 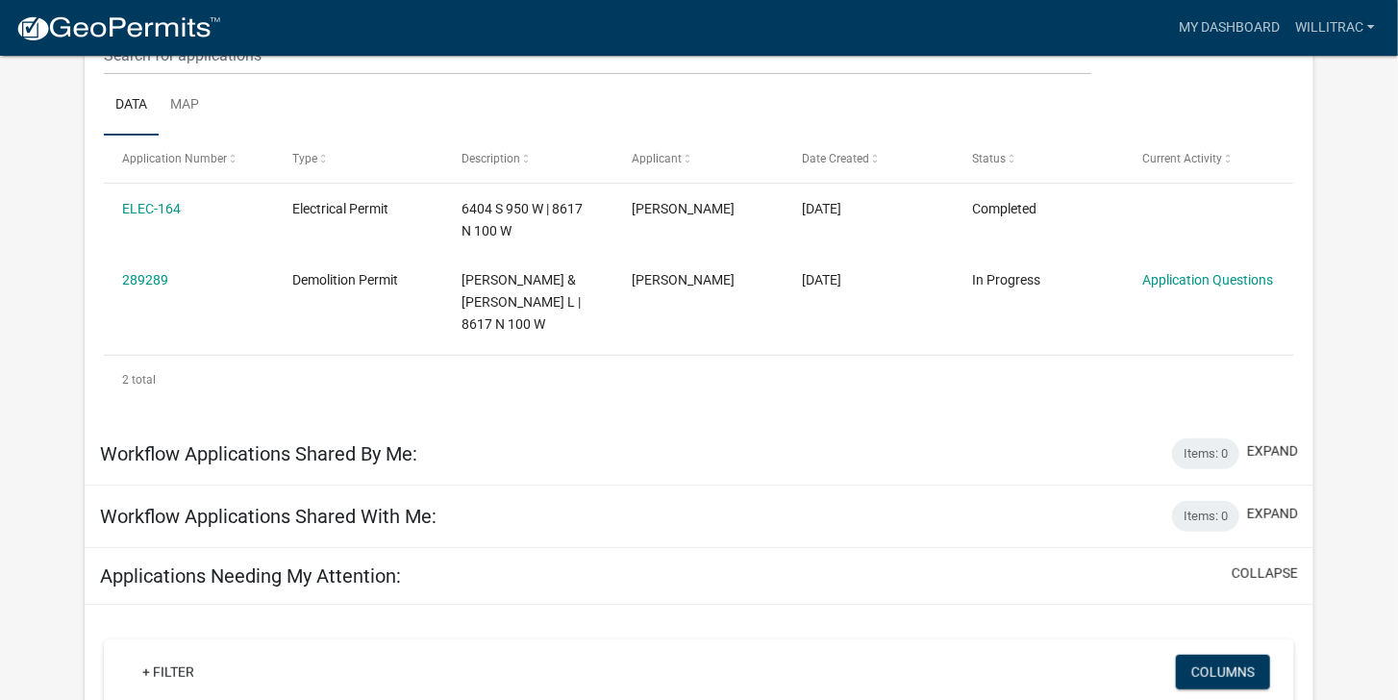 I want to click on a: My Dashboard, so click(x=1229, y=28).